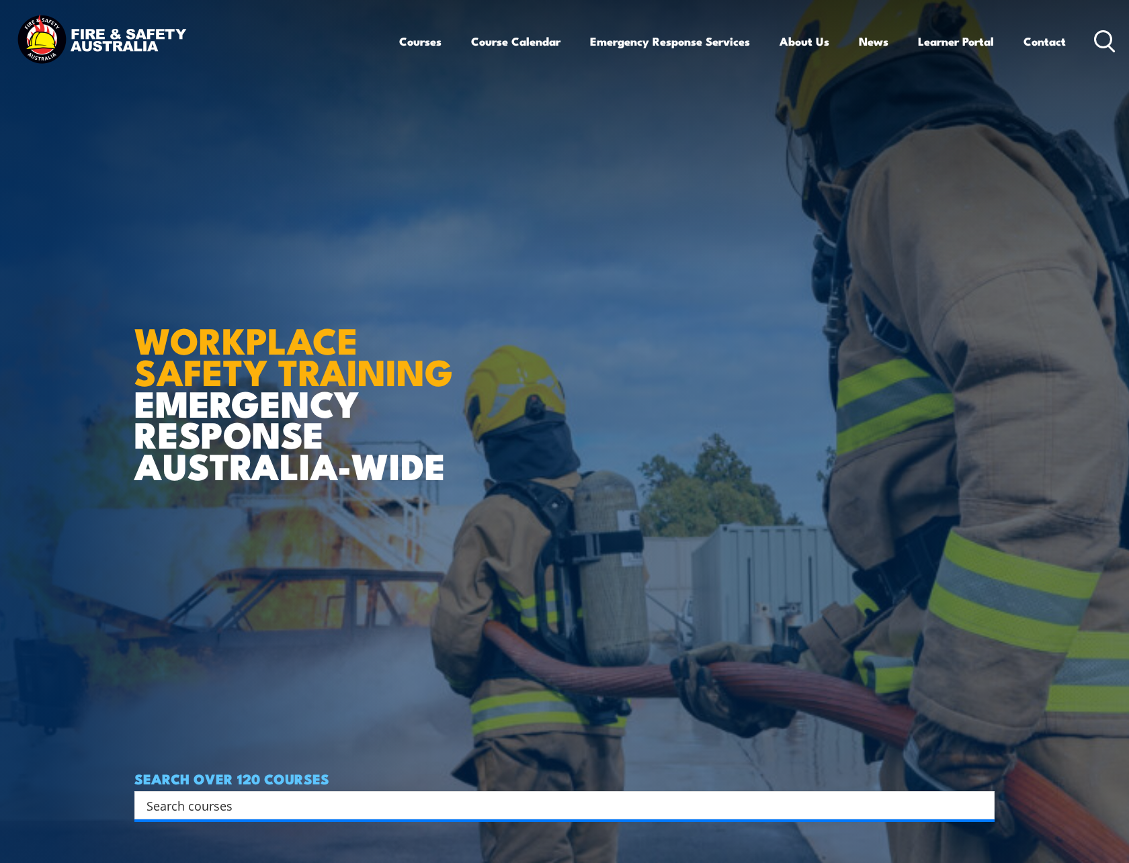 Image resolution: width=1129 pixels, height=863 pixels. Describe the element at coordinates (515, 41) in the screenshot. I see `a: Course Calendar` at that location.